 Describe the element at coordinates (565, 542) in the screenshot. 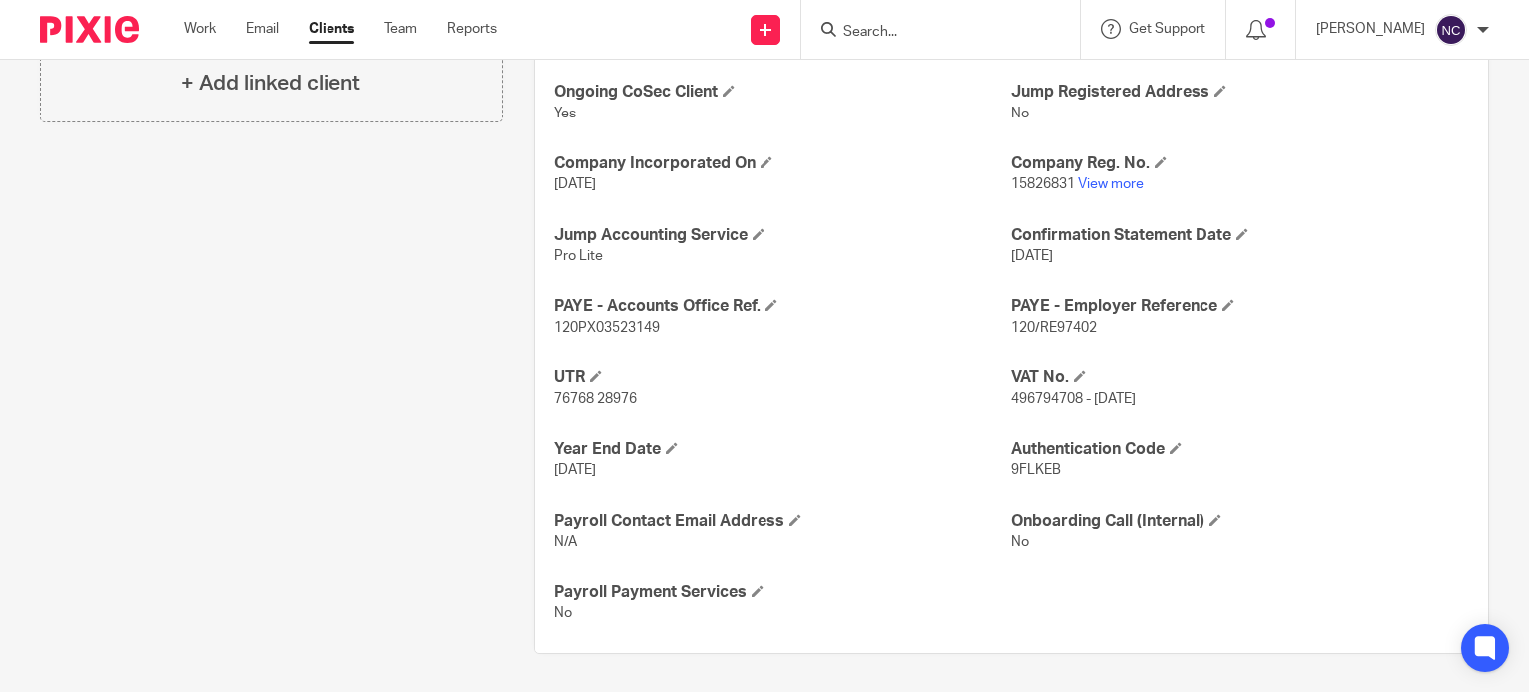

I see `span: N/A` at that location.